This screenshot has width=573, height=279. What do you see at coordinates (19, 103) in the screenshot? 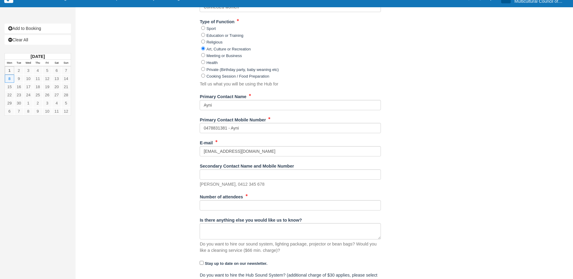
I see `a: 30` at bounding box center [19, 103].